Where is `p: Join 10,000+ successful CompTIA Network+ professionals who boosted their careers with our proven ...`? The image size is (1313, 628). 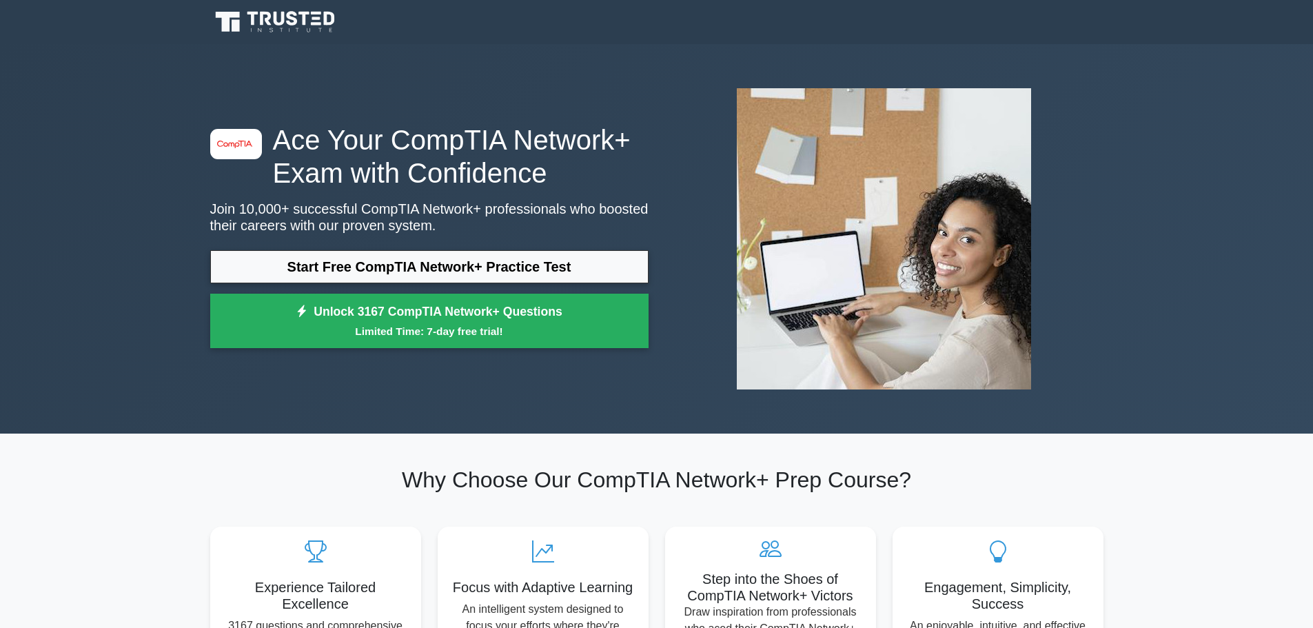 p: Join 10,000+ successful CompTIA Network+ professionals who boosted their careers with our proven ... is located at coordinates (429, 217).